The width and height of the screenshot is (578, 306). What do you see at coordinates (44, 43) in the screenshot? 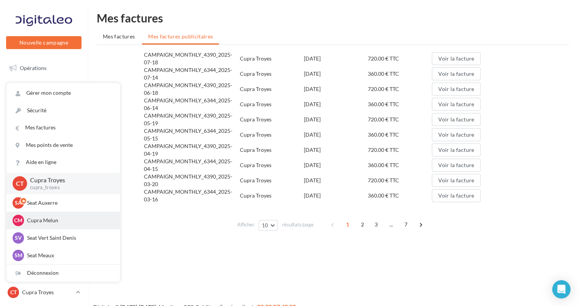
I see `button: Nouvelle campagne` at bounding box center [44, 43].